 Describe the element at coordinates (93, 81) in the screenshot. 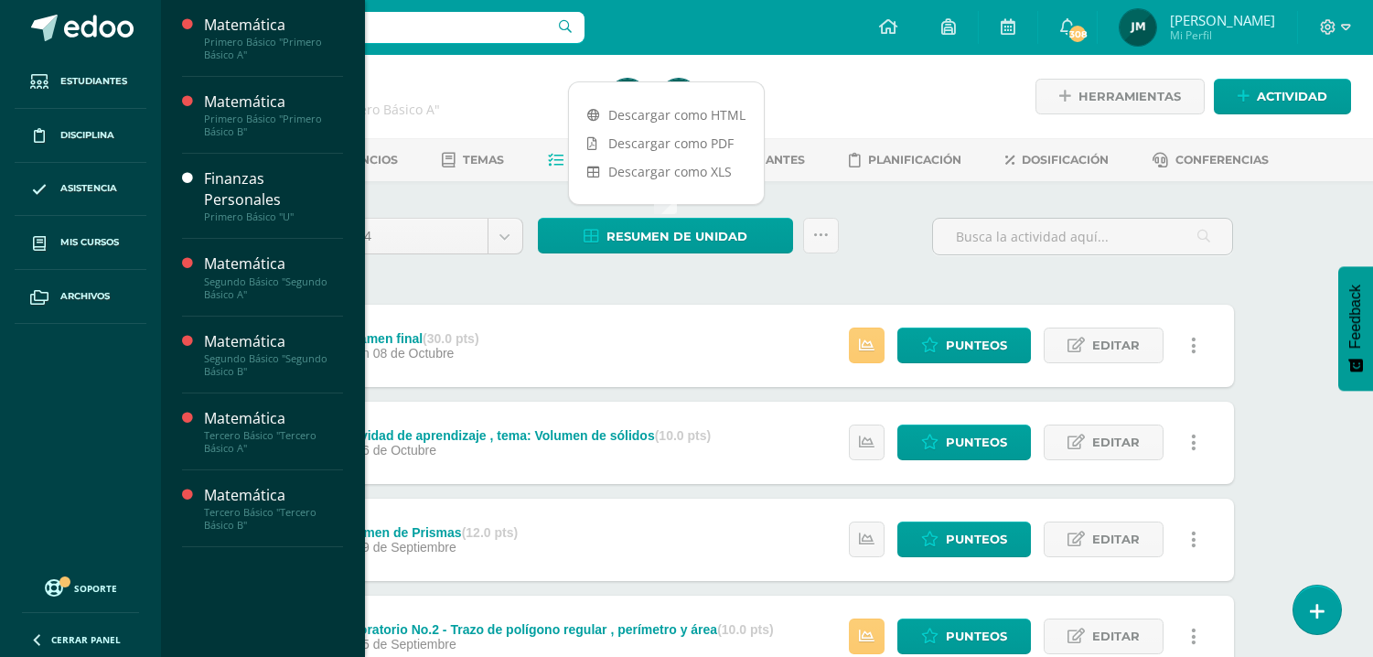

I see `span: Estudiantes` at that location.